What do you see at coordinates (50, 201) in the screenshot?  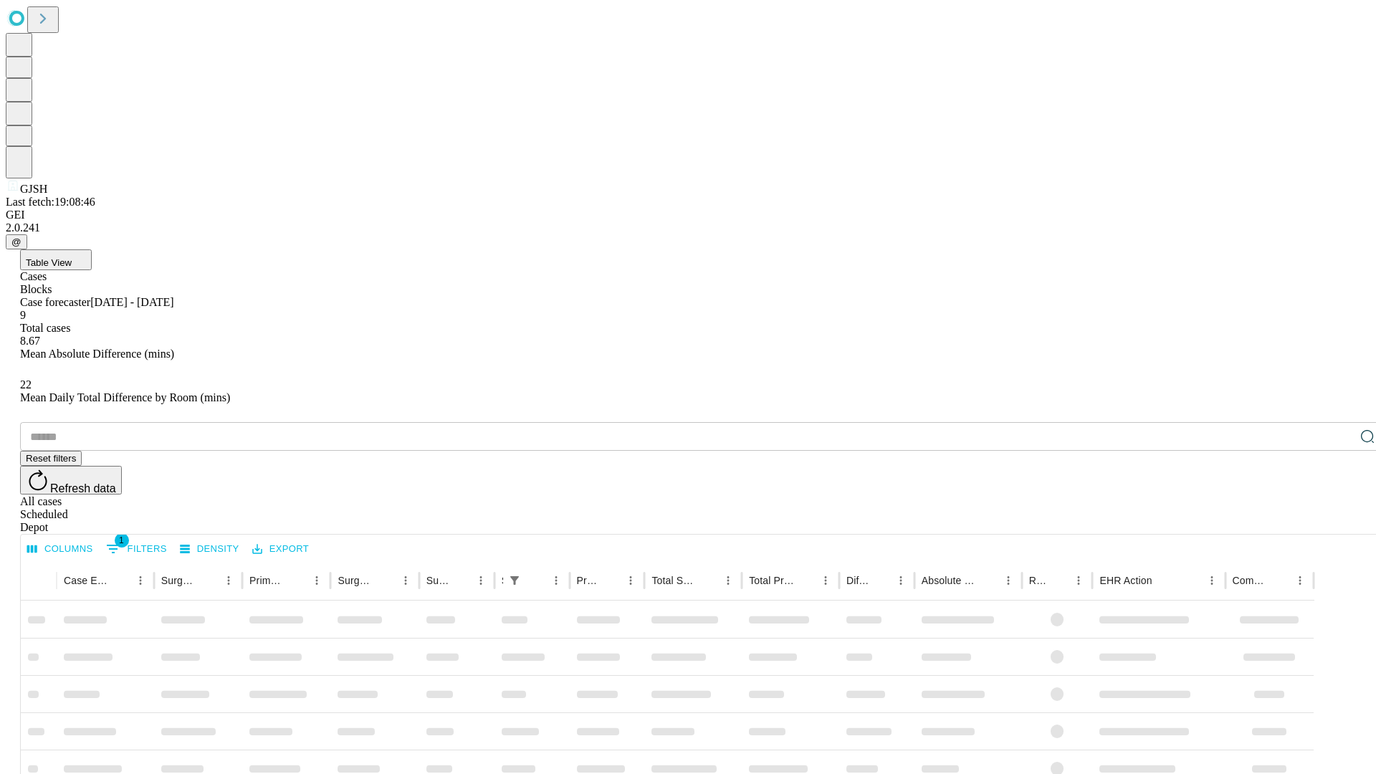 I see `span: Last fetch: 19:08:46` at bounding box center [50, 201].